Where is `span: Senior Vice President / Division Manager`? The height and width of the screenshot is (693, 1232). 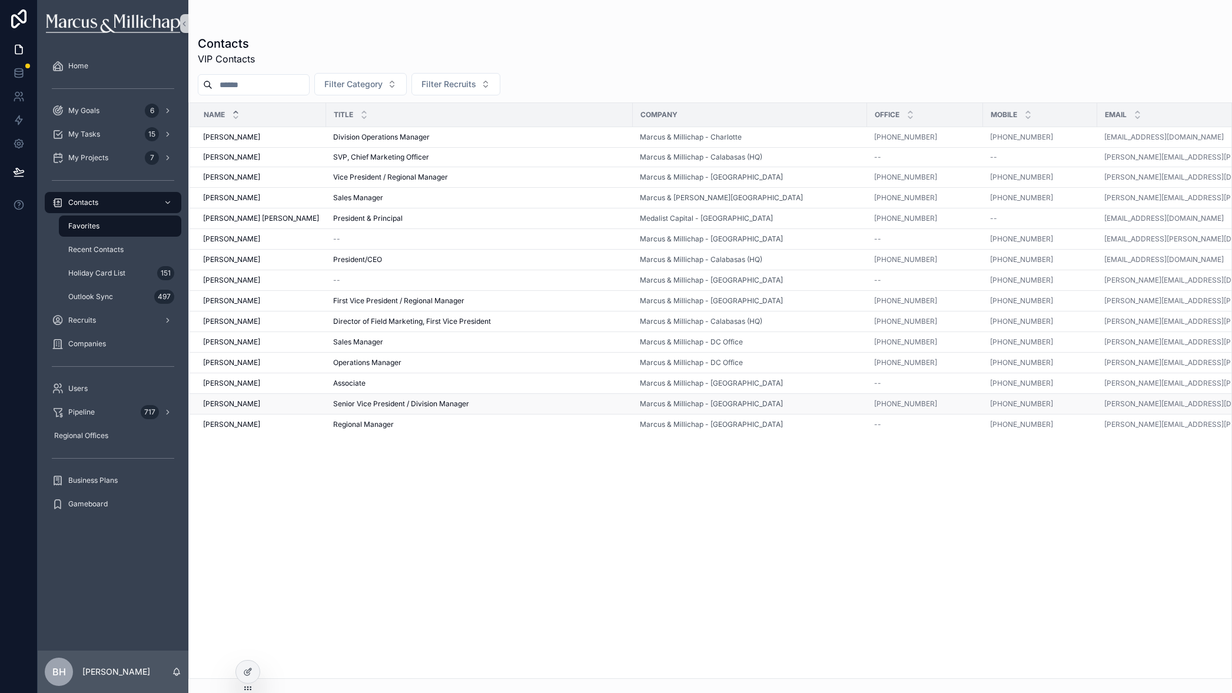
span: Senior Vice President / Division Manager is located at coordinates (401, 404).